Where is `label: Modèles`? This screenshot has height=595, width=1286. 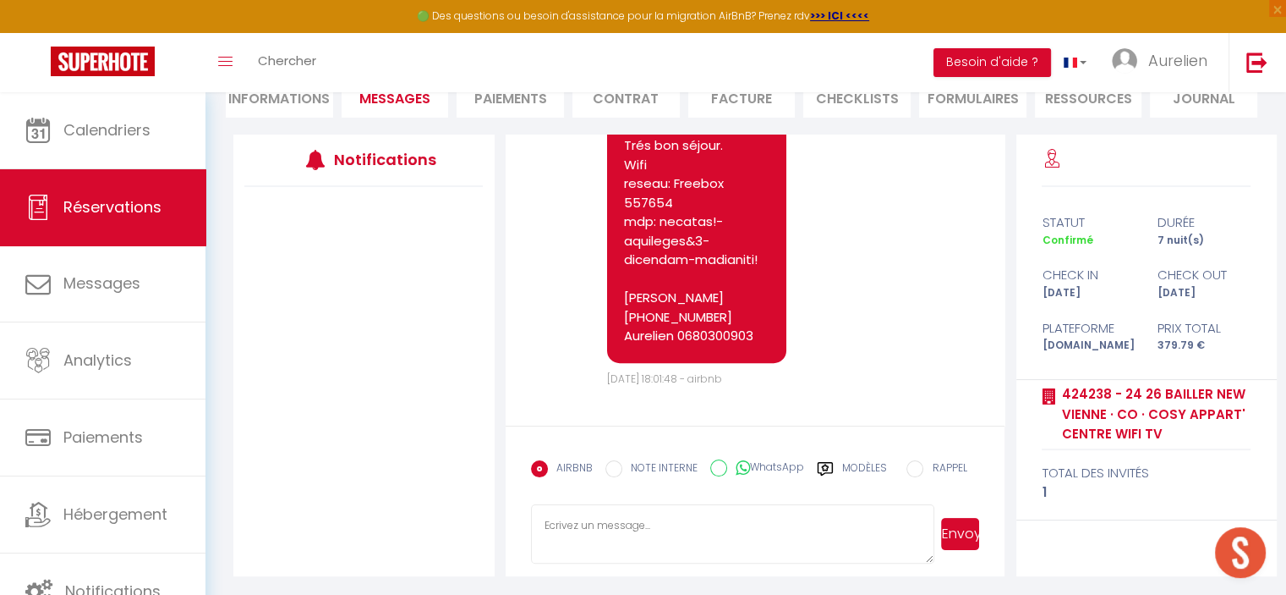
label: Modèles is located at coordinates (864, 474).